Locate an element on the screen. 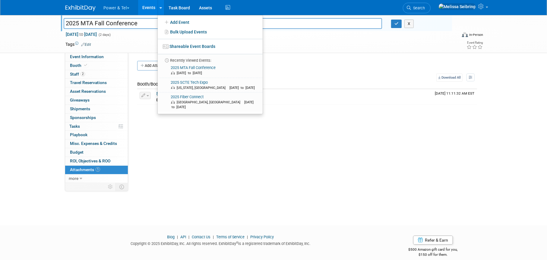 This screenshot has height=260, width=547. span: ROI, Objectives & ROO is located at coordinates (90, 161).